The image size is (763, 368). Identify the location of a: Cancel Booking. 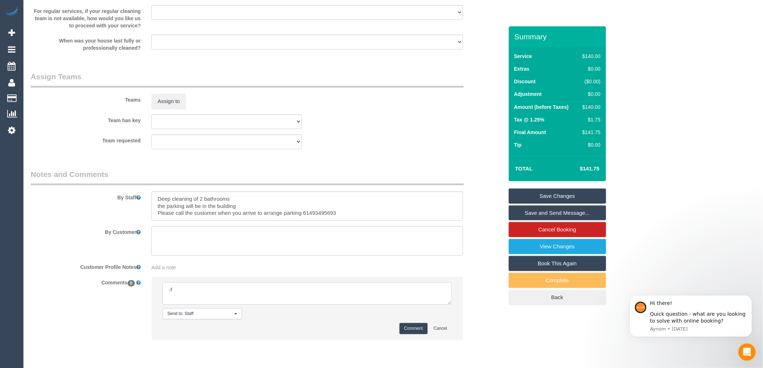
(557, 230).